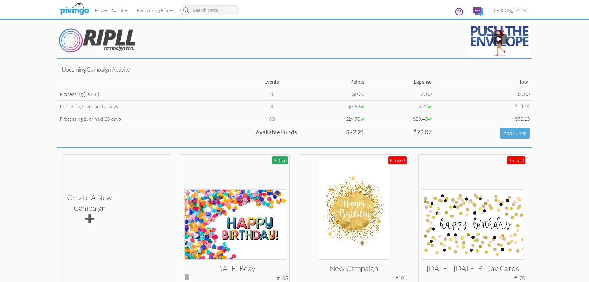 This screenshot has height=282, width=589. What do you see at coordinates (333, 106) in the screenshot?
I see `td: $7.92` at bounding box center [333, 106].